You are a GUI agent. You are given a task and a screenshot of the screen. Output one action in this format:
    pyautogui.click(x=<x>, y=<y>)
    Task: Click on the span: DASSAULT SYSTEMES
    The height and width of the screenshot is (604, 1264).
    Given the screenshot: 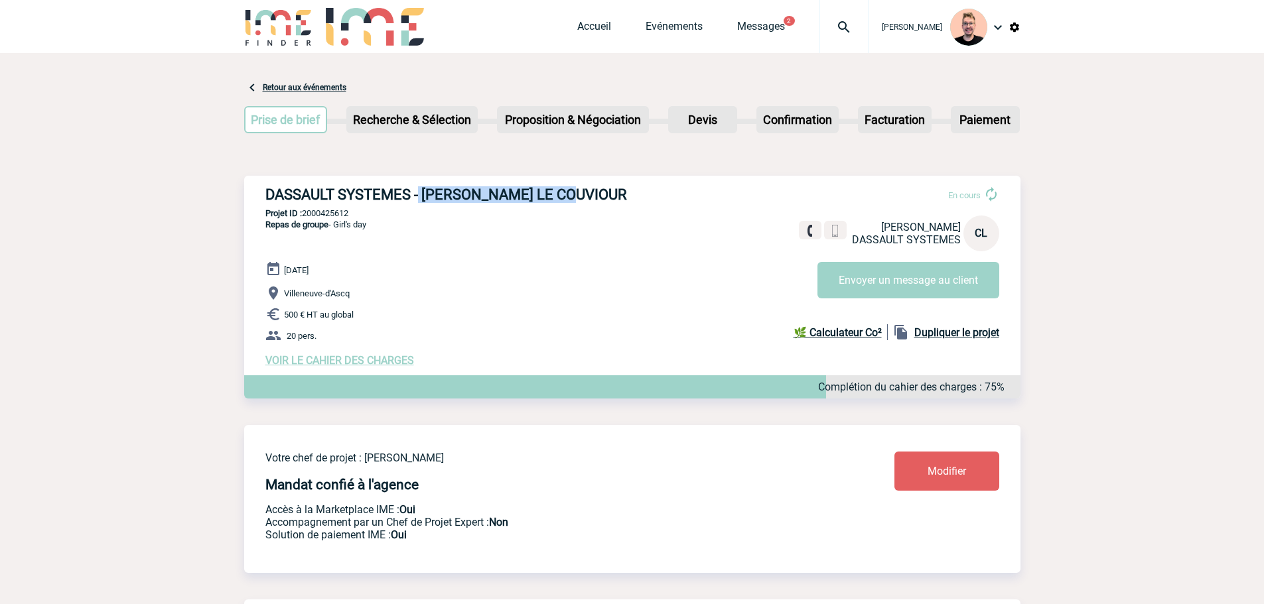 What is the action you would take?
    pyautogui.click(x=906, y=239)
    